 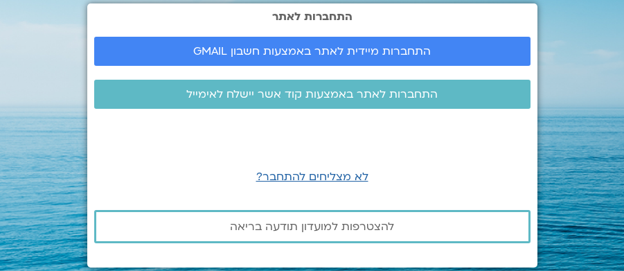 I want to click on h2: התחברות לאתר, so click(x=312, y=17).